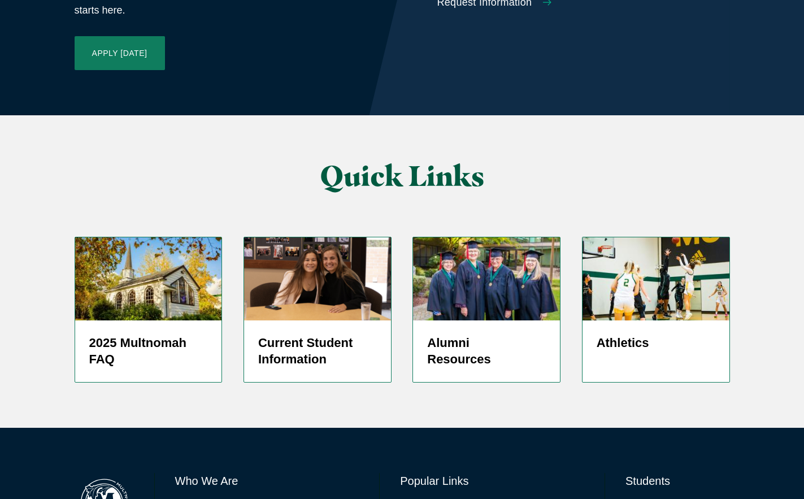 This screenshot has height=499, width=804. What do you see at coordinates (149, 310) in the screenshot?
I see `a: Prayer Chapel in Fall 2025 Multnomah FAQ` at bounding box center [149, 310].